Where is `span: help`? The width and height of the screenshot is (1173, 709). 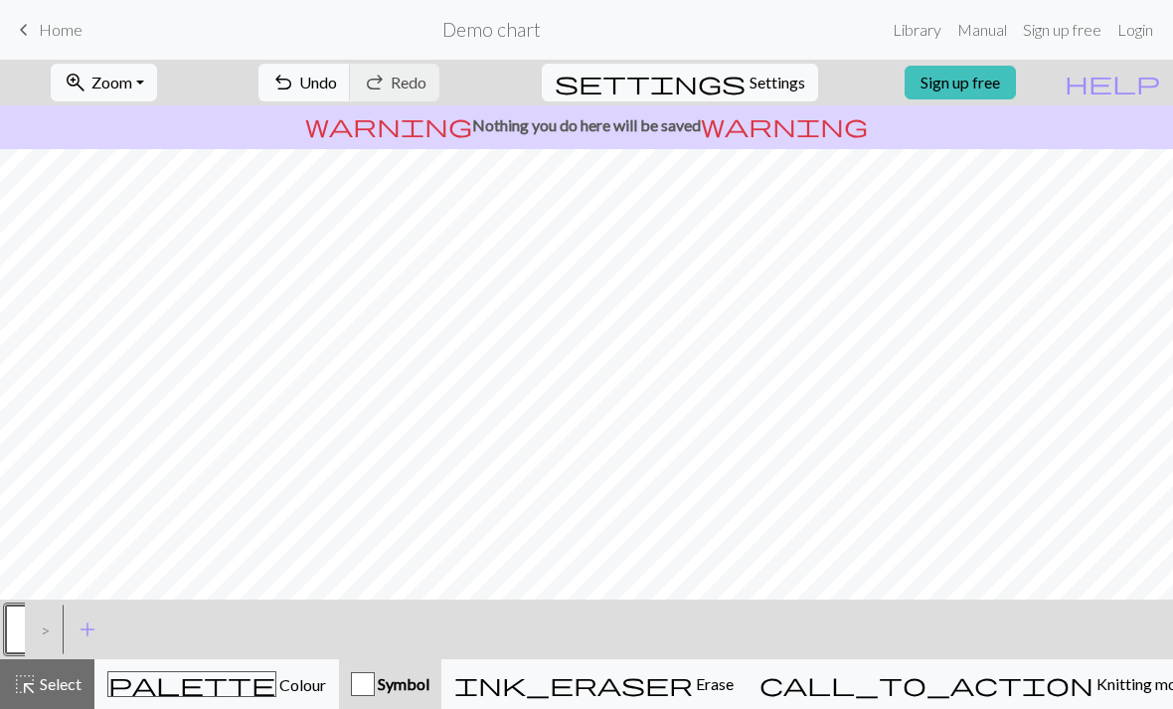 span: help is located at coordinates (1113, 83).